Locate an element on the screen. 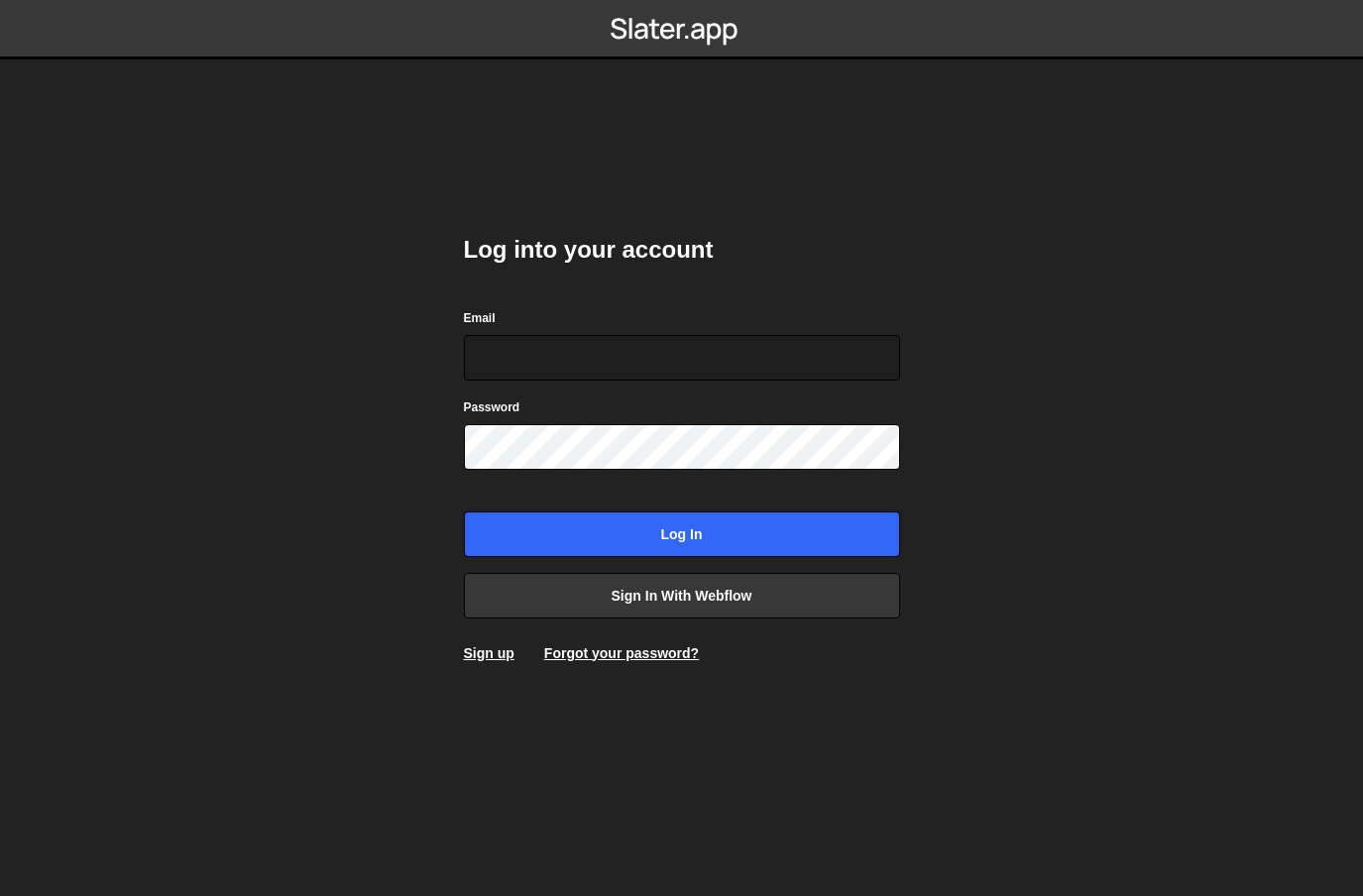 The height and width of the screenshot is (896, 1363). h2: Log into your account is located at coordinates (682, 250).